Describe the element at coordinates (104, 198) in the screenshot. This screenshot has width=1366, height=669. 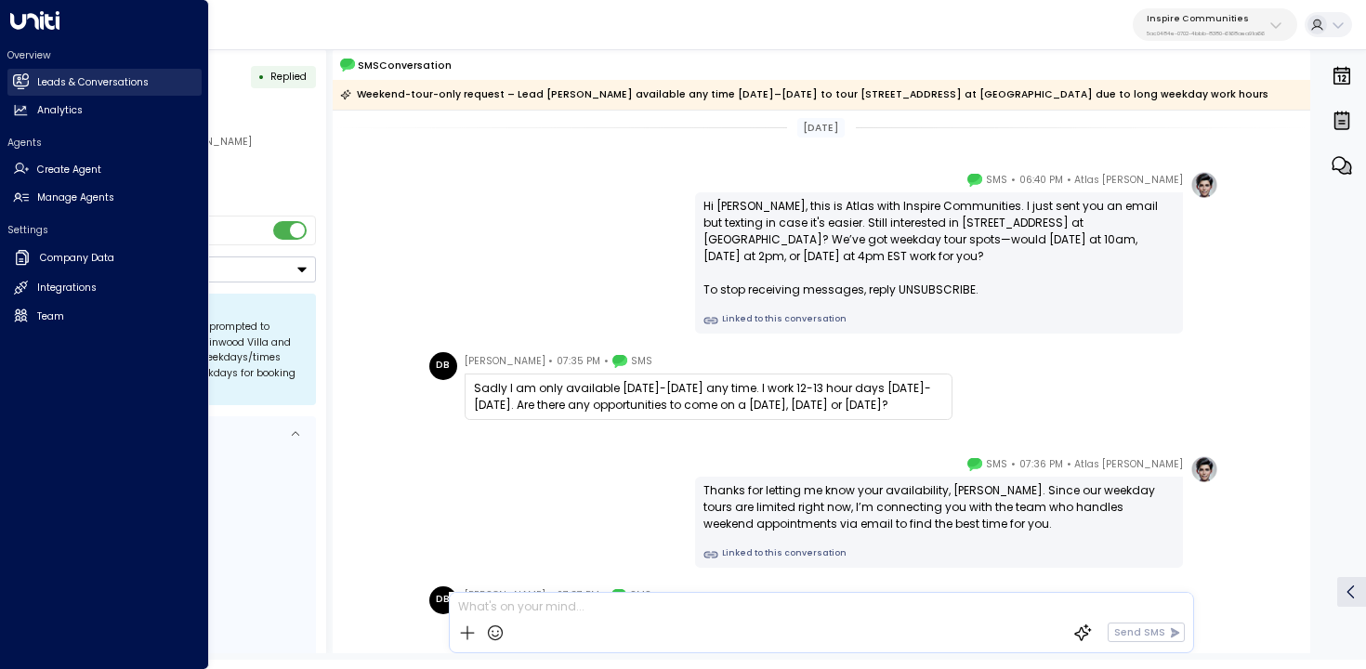
I see `a: Manage Agents` at that location.